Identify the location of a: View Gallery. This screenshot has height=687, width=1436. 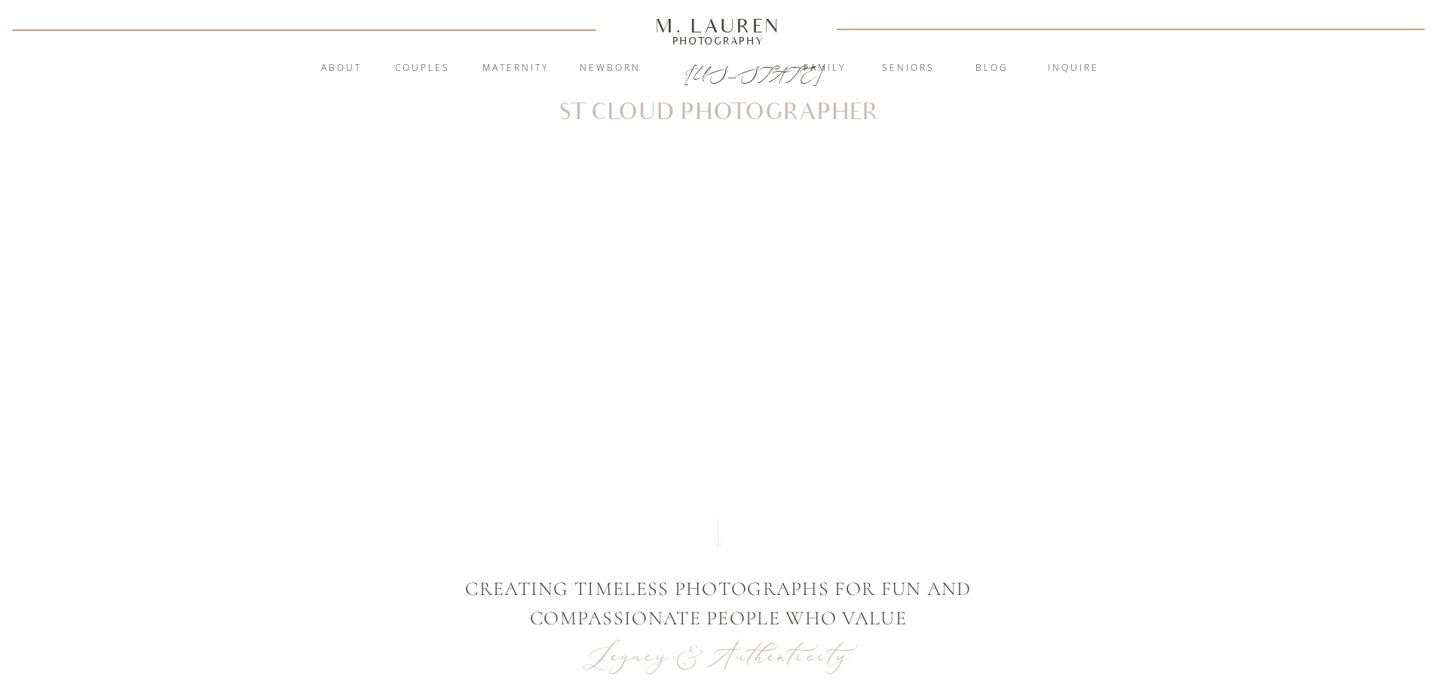
(719, 507).